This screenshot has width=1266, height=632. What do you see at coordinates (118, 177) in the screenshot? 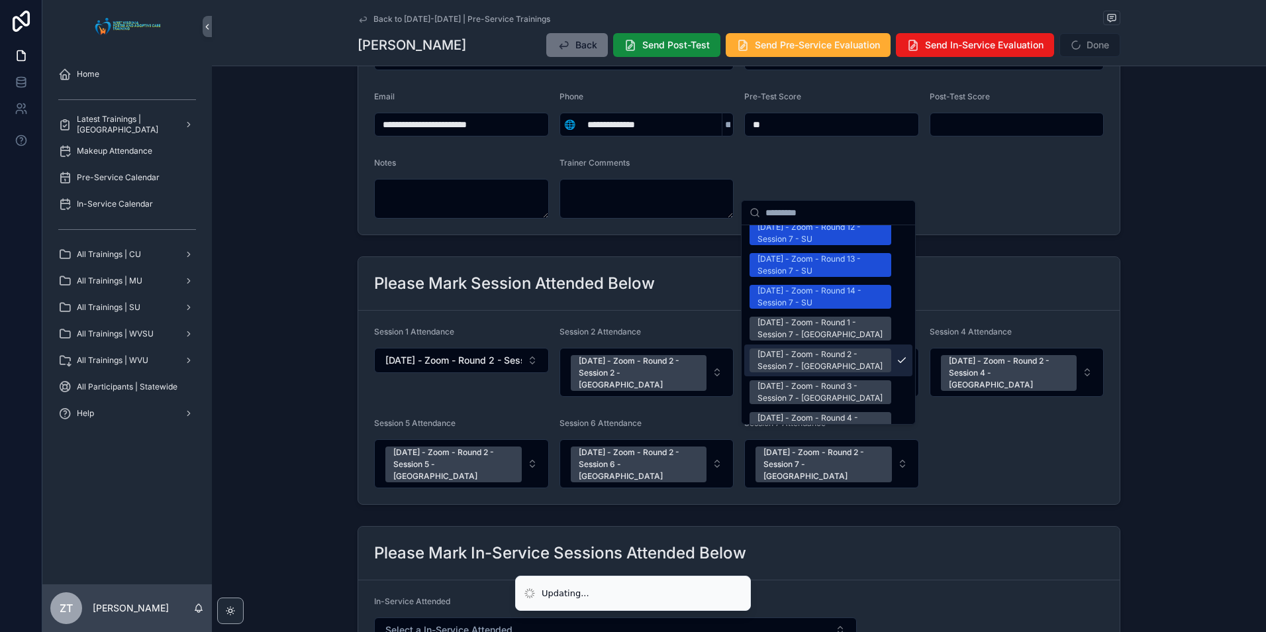
I see `span: Pre-Service Calendar` at bounding box center [118, 177].